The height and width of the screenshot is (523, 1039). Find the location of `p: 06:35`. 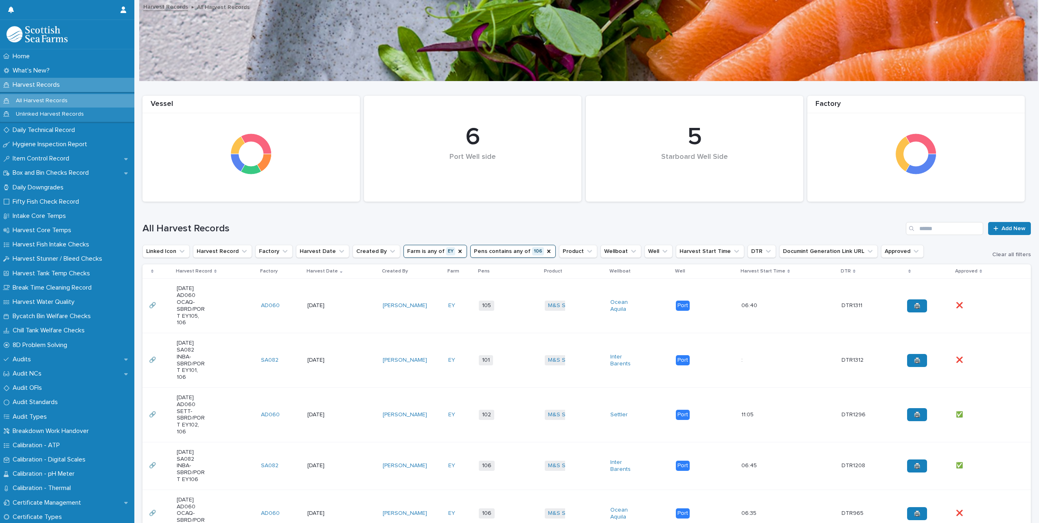

p: 06:35 is located at coordinates (749, 512).